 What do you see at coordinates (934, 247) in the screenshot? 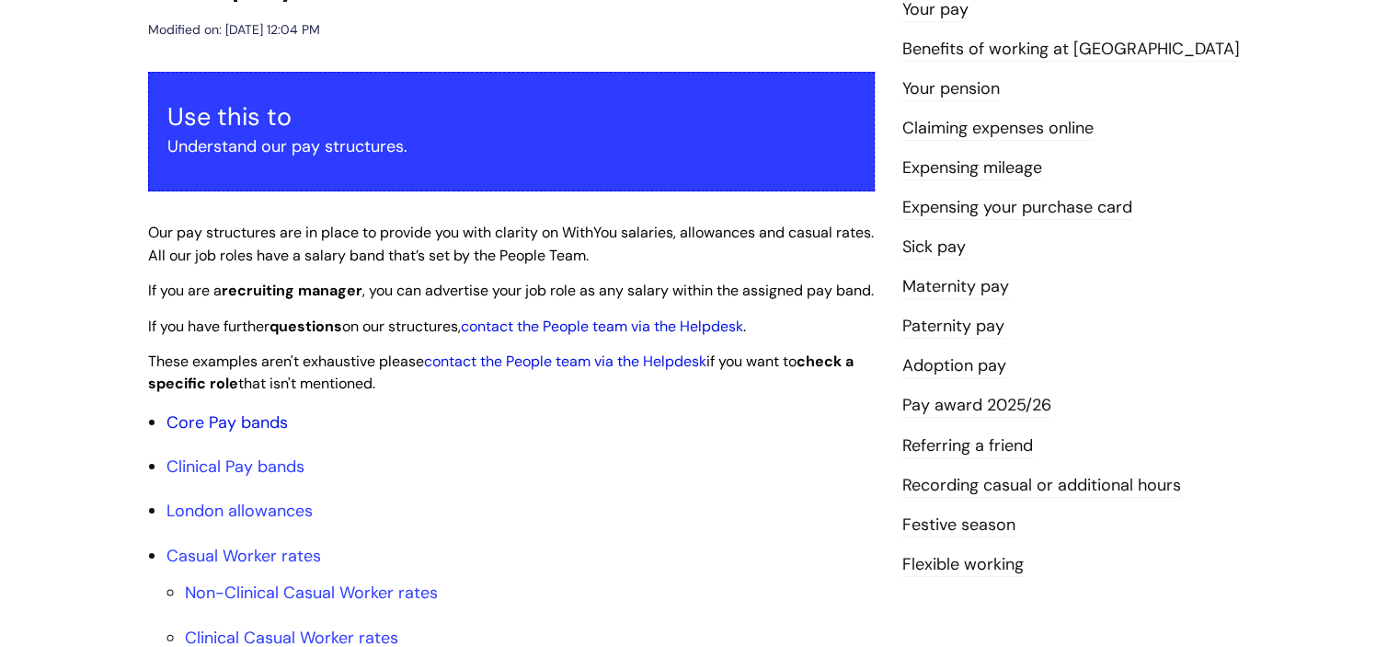
I see `a: Sick pay` at bounding box center [934, 247].